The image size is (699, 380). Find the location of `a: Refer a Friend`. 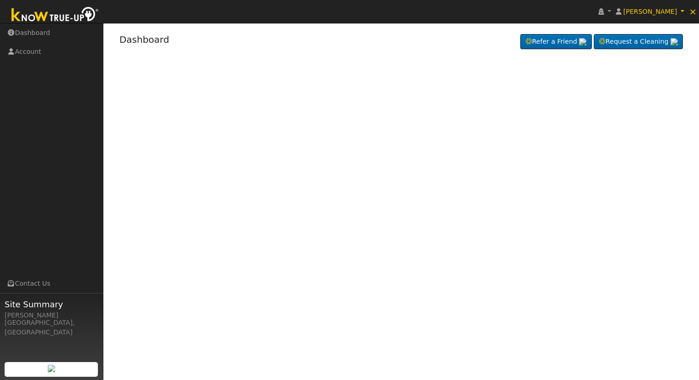

a: Refer a Friend is located at coordinates (556, 42).